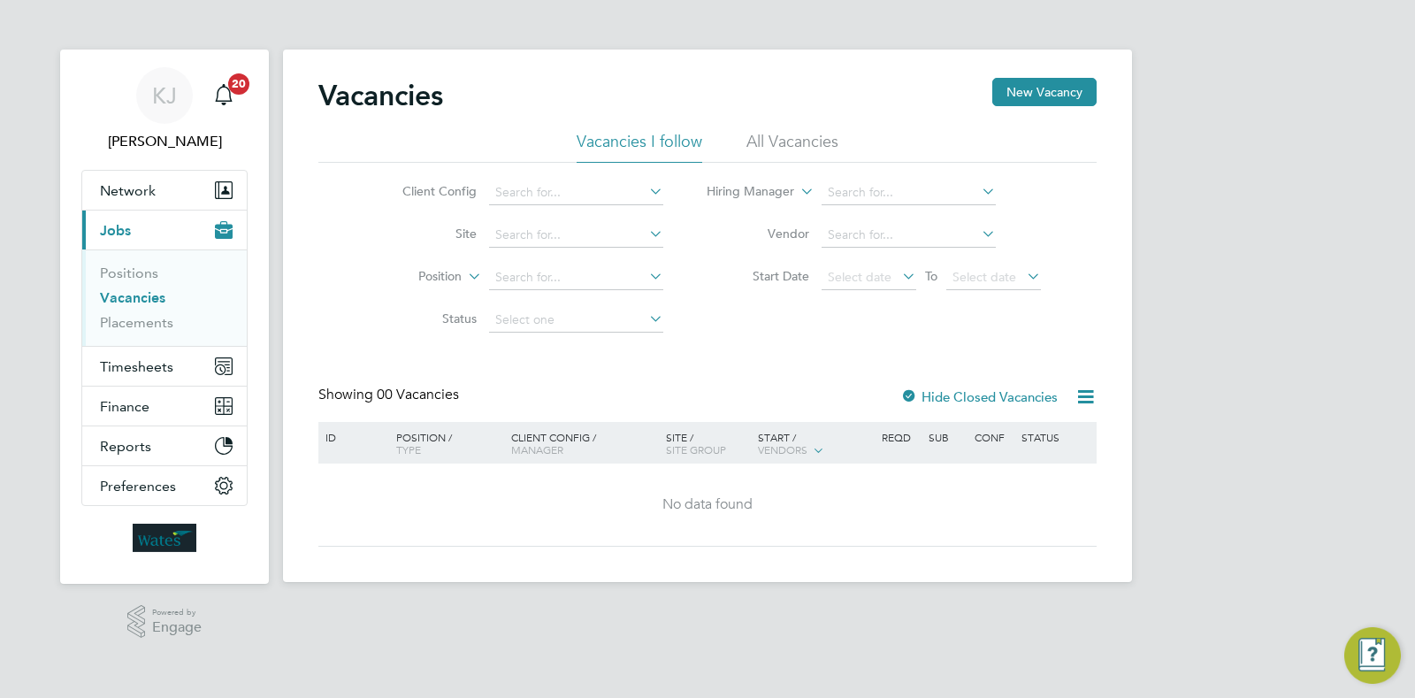  Describe the element at coordinates (165, 446) in the screenshot. I see `button: Reports` at that location.